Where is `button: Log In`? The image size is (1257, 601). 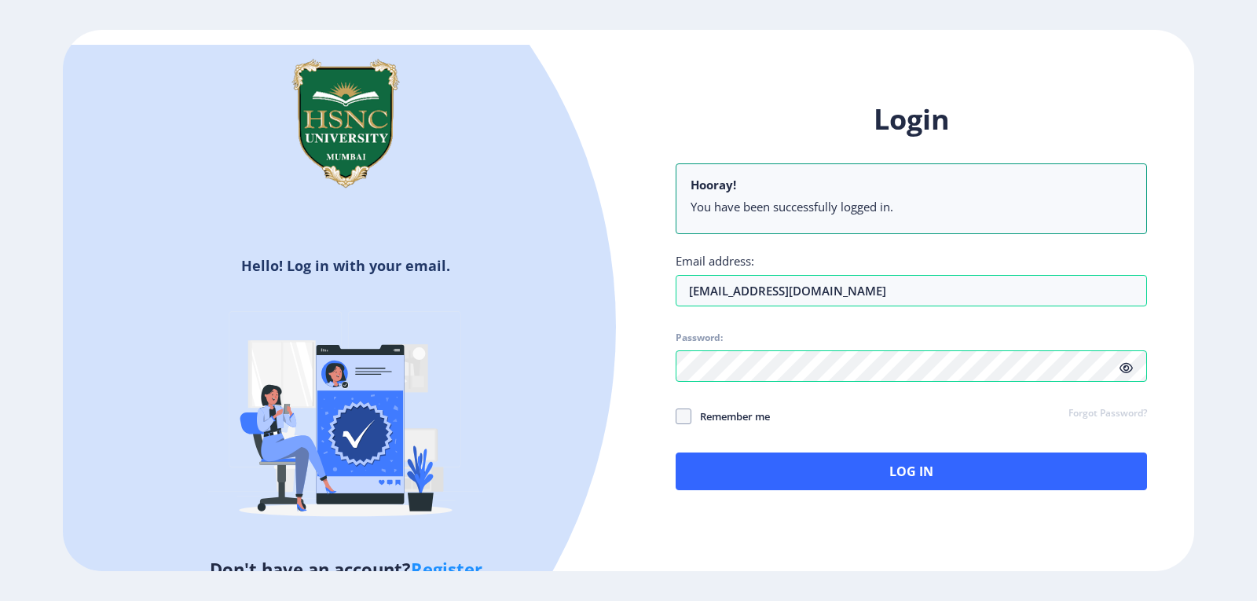
button: Log In is located at coordinates (911, 471).